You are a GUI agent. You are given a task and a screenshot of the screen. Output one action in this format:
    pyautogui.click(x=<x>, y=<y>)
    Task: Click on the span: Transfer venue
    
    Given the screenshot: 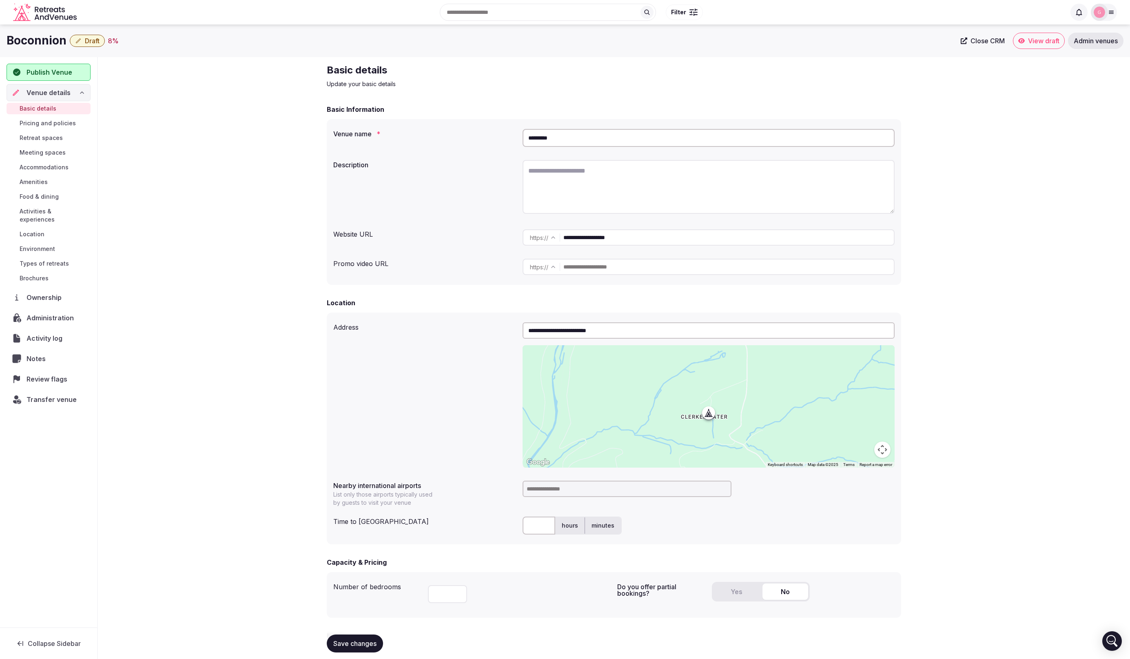 What is the action you would take?
    pyautogui.click(x=51, y=399)
    